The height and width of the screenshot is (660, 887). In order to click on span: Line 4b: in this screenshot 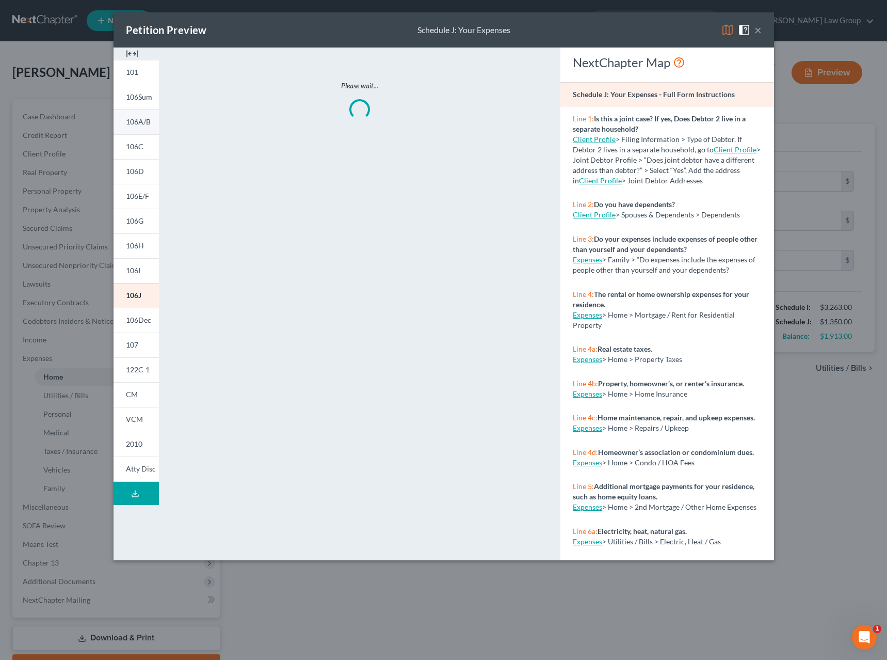, I will do `click(585, 383)`.